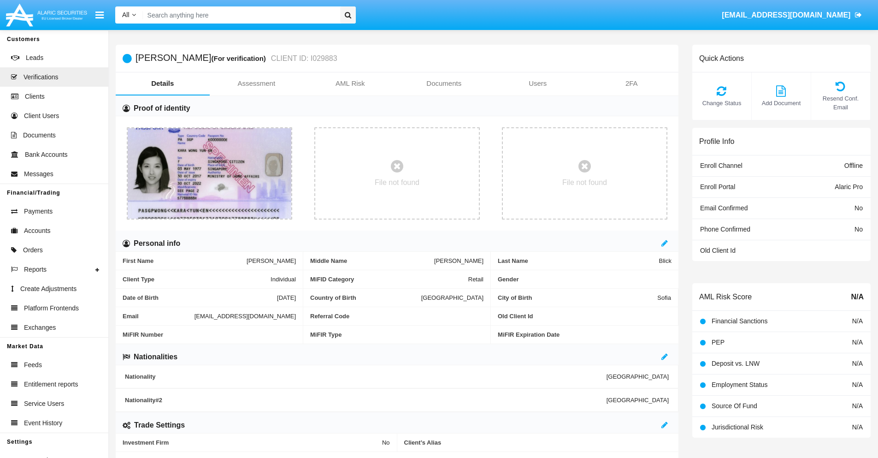  I want to click on span: Accounts, so click(37, 230).